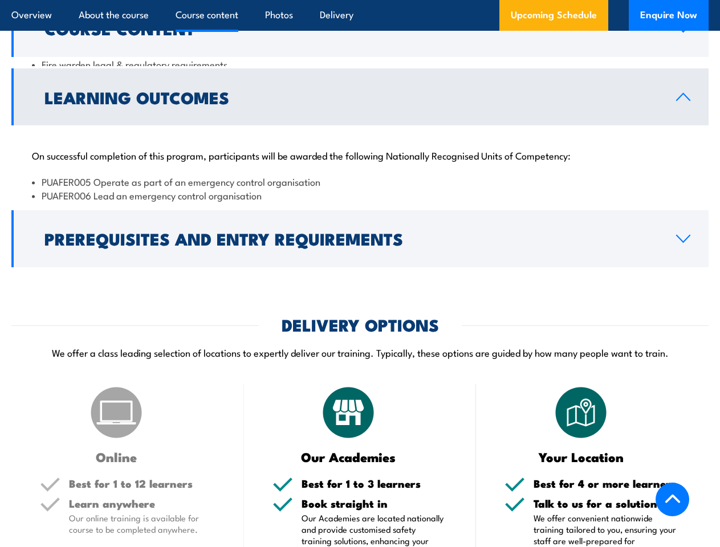 This screenshot has width=720, height=547. I want to click on h2: Course Content, so click(351, 28).